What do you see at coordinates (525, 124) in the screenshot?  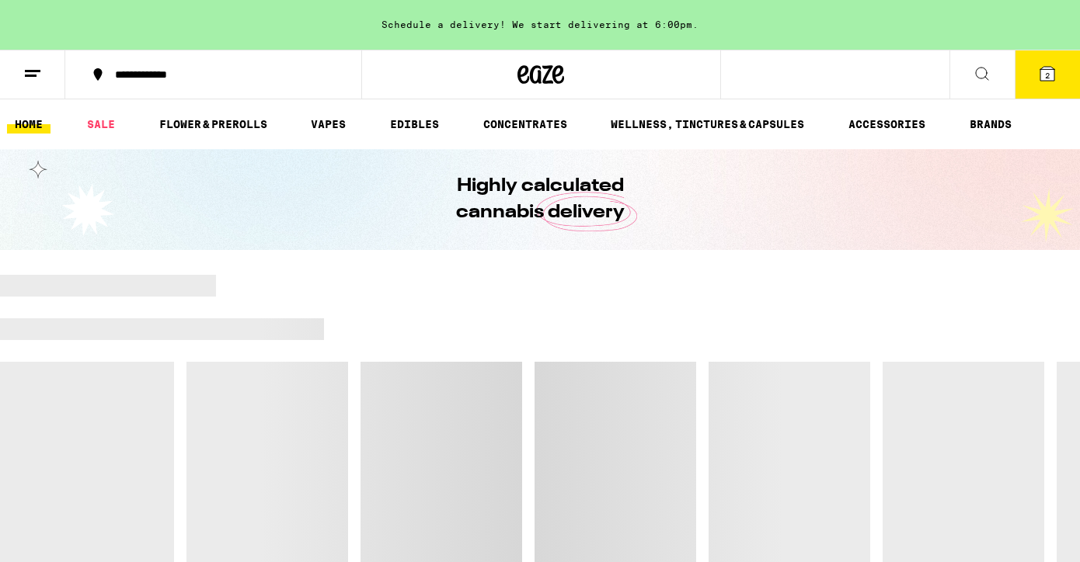 I see `a: CONCENTRATES` at bounding box center [525, 124].